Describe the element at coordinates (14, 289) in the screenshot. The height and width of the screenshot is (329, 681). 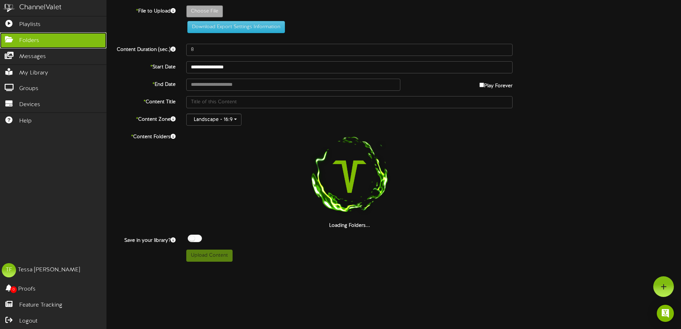
I see `span: 0` at that location.